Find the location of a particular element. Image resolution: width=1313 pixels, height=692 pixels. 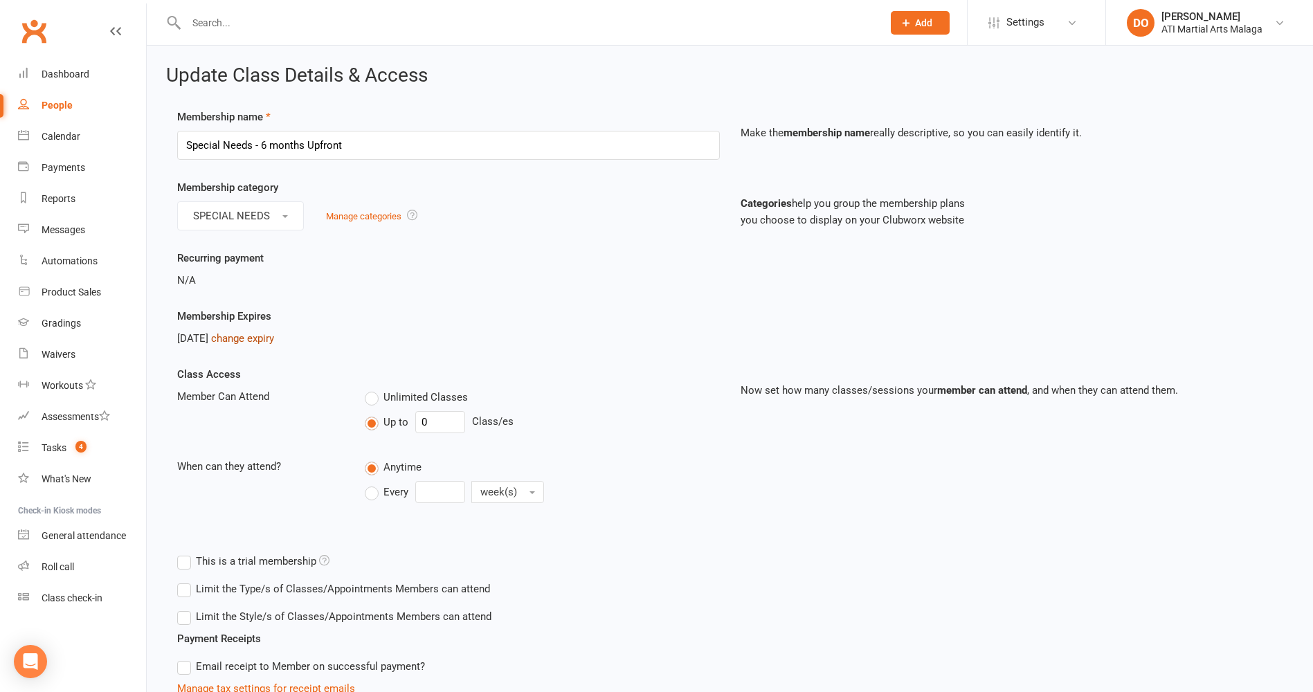

p: Make the really descriptive, so you can easily identify it. is located at coordinates (1012, 133).